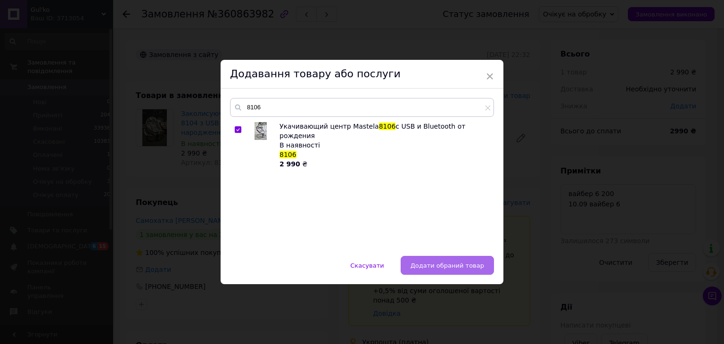  Describe the element at coordinates (362, 107) in the screenshot. I see `input: Пошук за товарами та послугами` at that location.